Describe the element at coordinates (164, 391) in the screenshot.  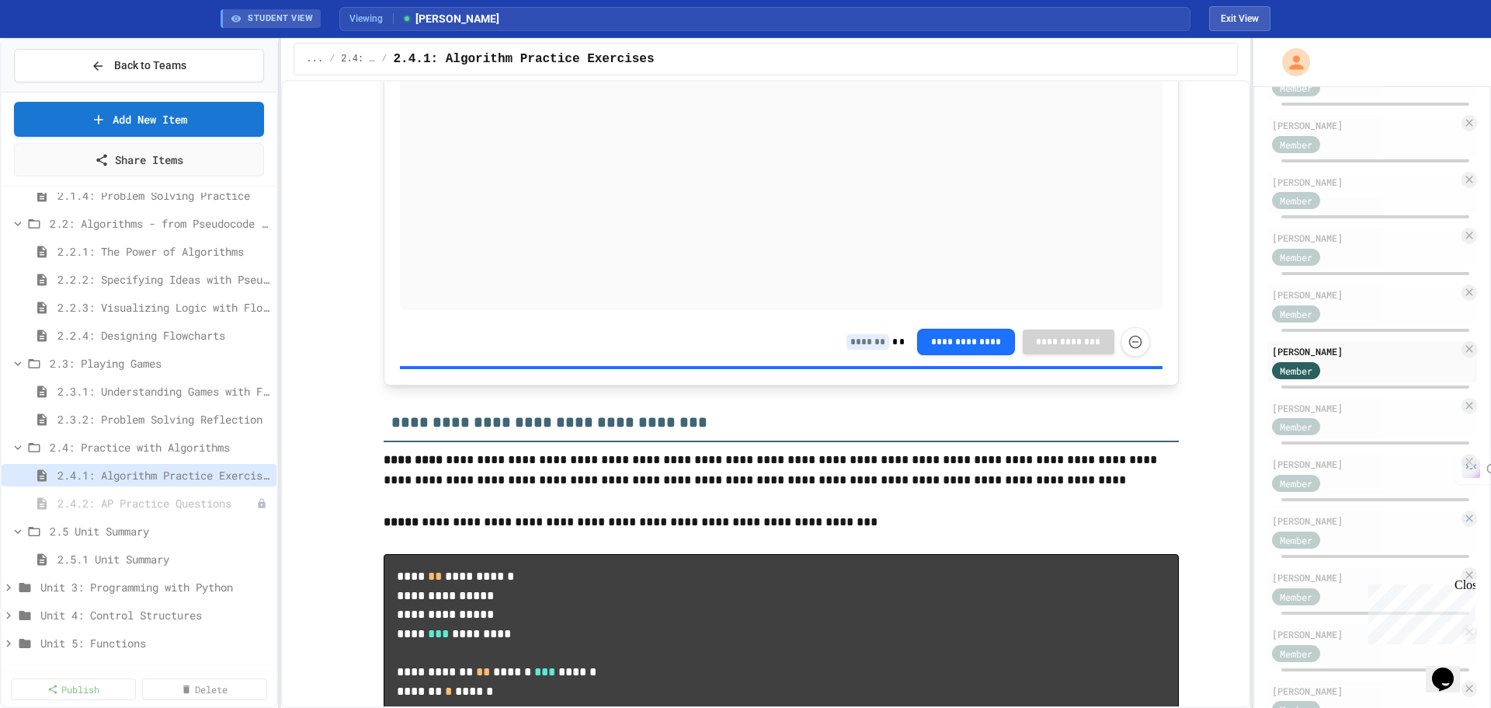
I see `span: 2.3.1: Understanding Games with Flowcharts` at that location.